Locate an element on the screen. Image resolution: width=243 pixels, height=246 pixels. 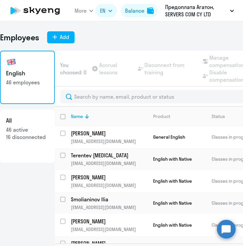
div: Add is located at coordinates (64, 37).